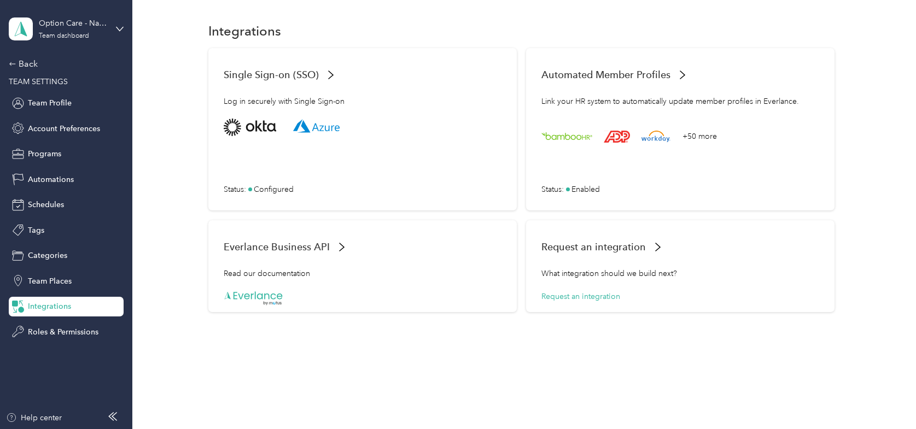 The height and width of the screenshot is (429, 916). Describe the element at coordinates (680, 279) in the screenshot. I see `div: What integration should we build next?` at that location.